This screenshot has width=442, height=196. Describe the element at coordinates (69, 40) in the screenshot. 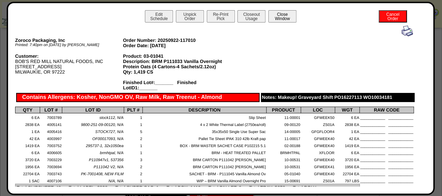

I see `div: Zoroco Packaging, Inc` at that location.